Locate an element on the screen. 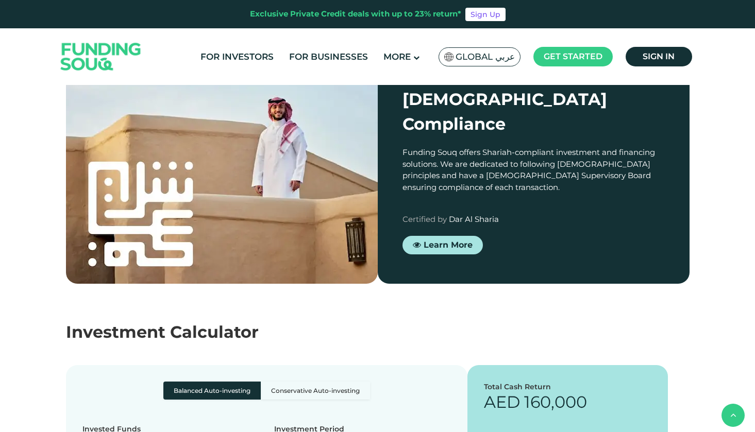 The height and width of the screenshot is (432, 755). span: Dar Al Sharia is located at coordinates (473, 219).